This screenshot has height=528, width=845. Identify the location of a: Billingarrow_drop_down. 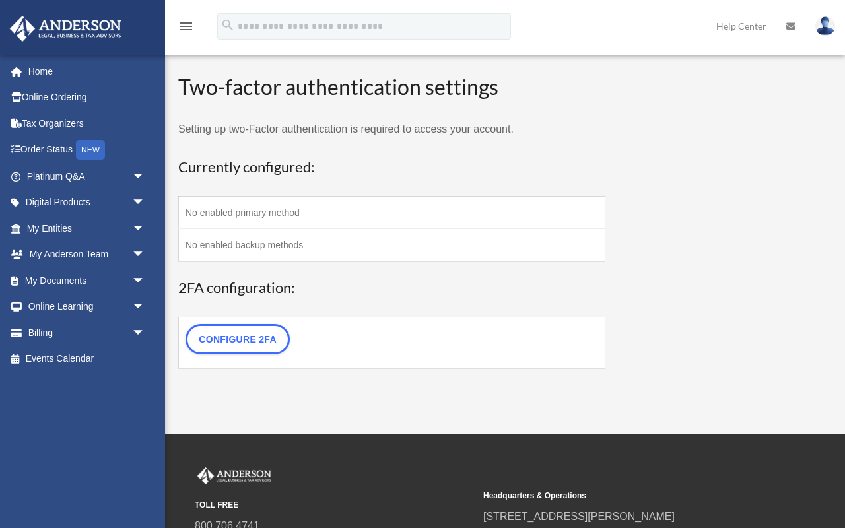
(87, 333).